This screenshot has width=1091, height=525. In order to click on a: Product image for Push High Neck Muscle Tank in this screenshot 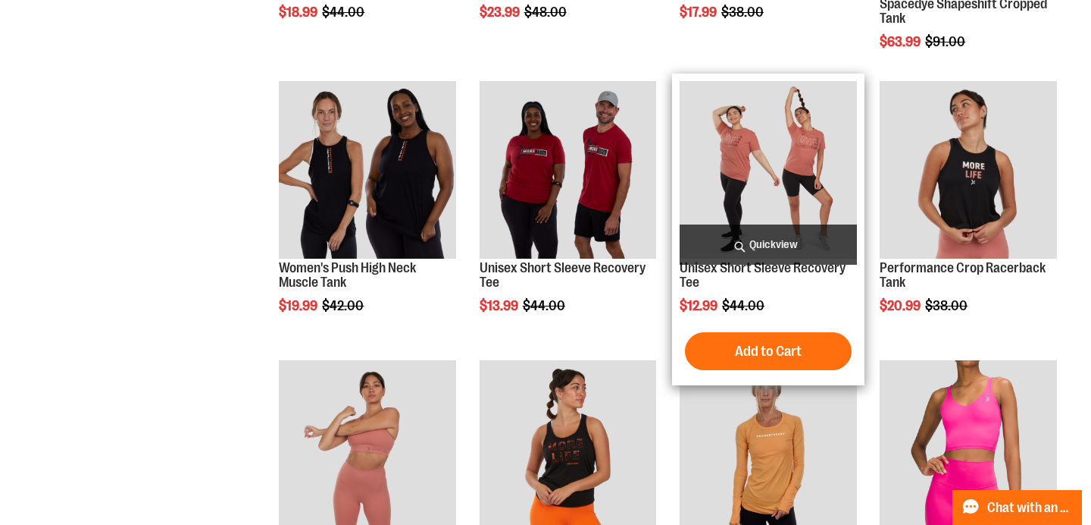, I will do `click(368, 171)`.